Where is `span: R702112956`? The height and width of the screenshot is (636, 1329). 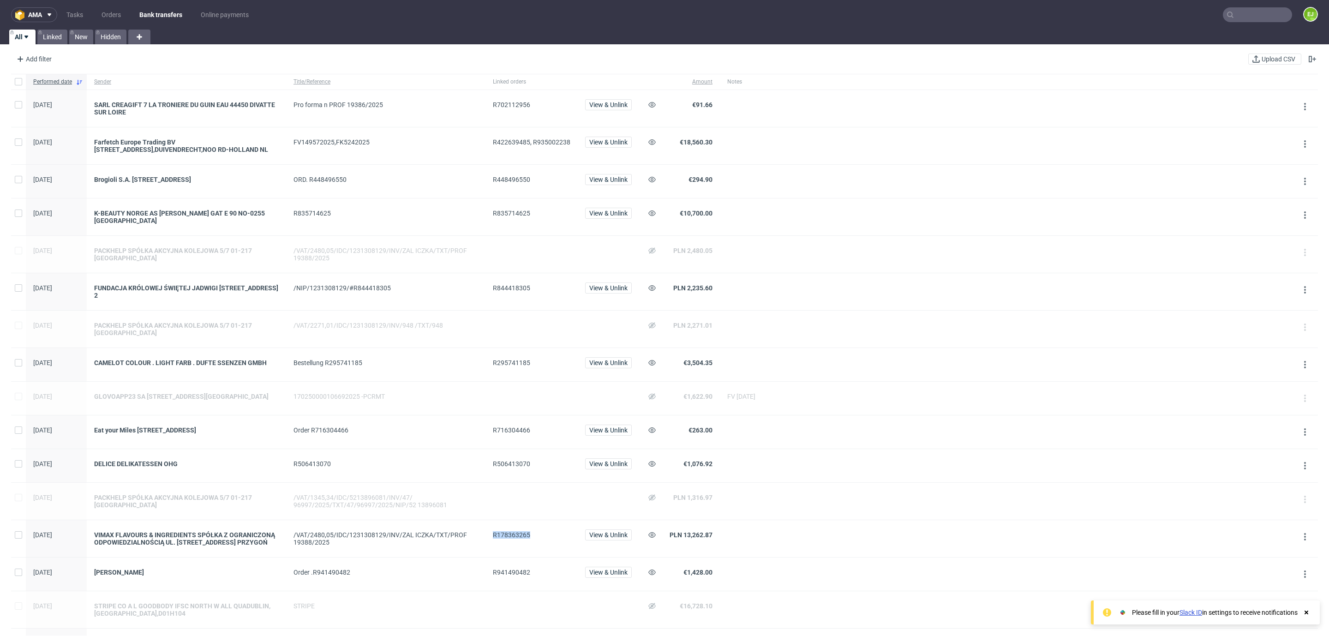
span: R702112956 is located at coordinates (511, 105).